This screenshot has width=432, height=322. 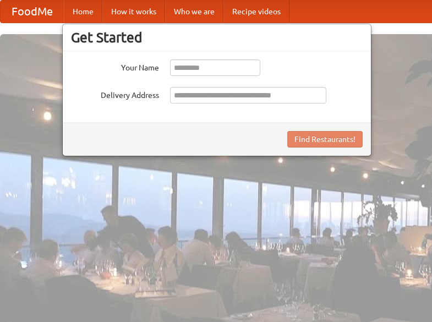 I want to click on a: Recipe videos, so click(x=257, y=12).